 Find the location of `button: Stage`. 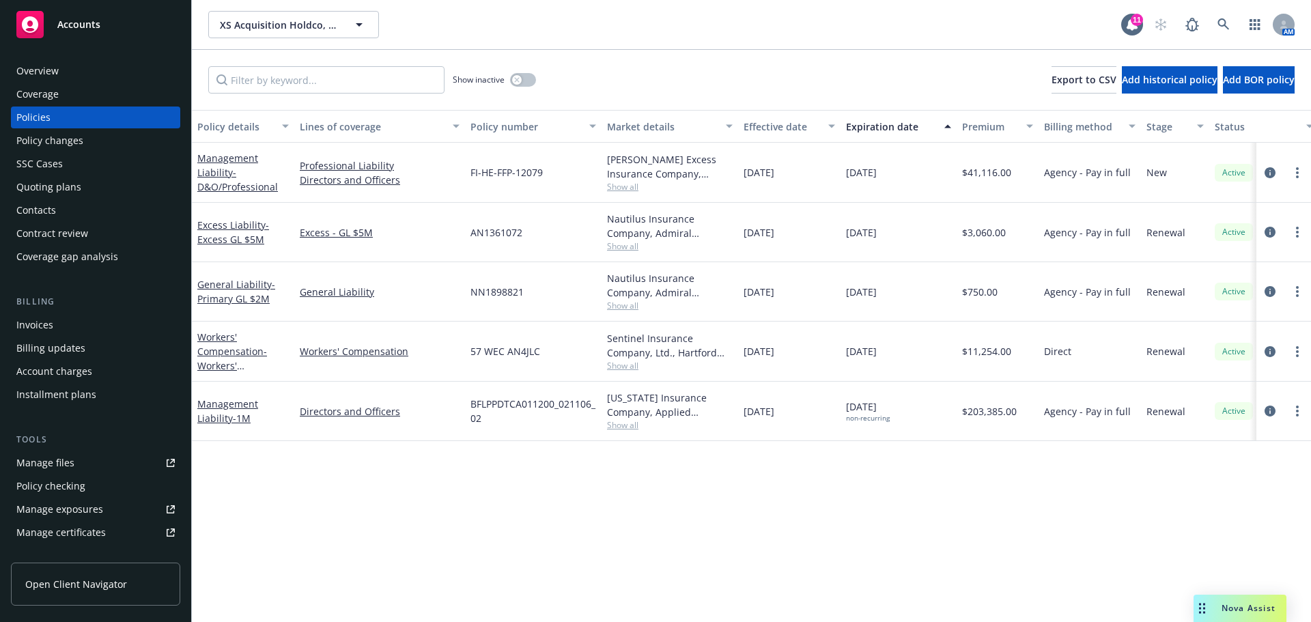

button: Stage is located at coordinates (1175, 126).